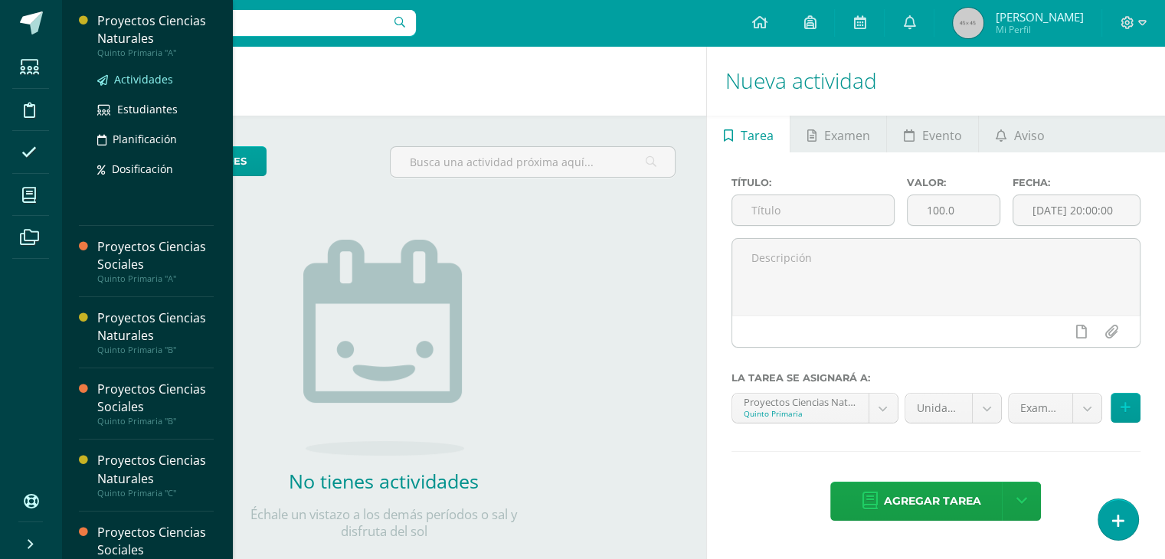 This screenshot has height=559, width=1165. I want to click on a: Proyectos Ciencias NaturalesQuinto Primaria "C", so click(155, 475).